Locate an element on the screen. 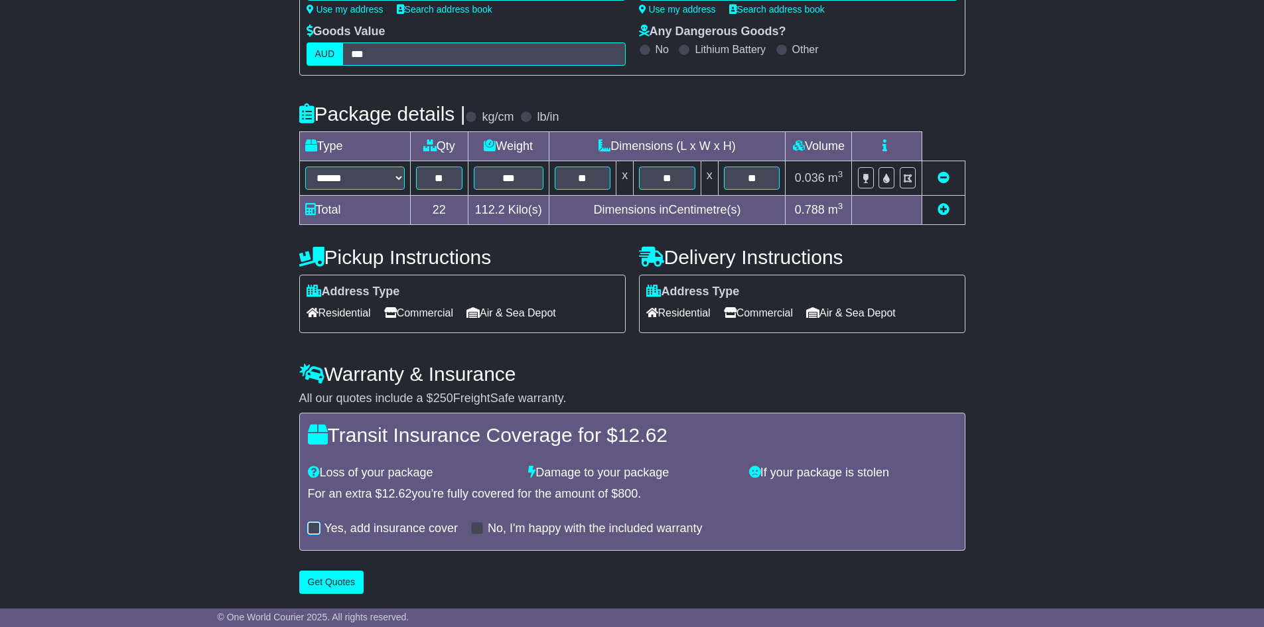 The width and height of the screenshot is (1264, 627). td: Weight is located at coordinates (508, 147).